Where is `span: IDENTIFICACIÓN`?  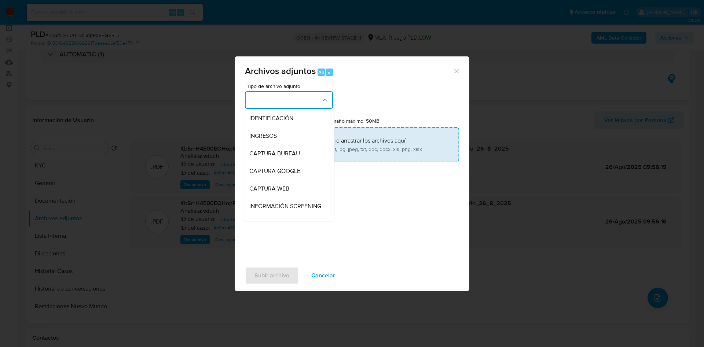
span: IDENTIFICACIÓN is located at coordinates (271, 118).